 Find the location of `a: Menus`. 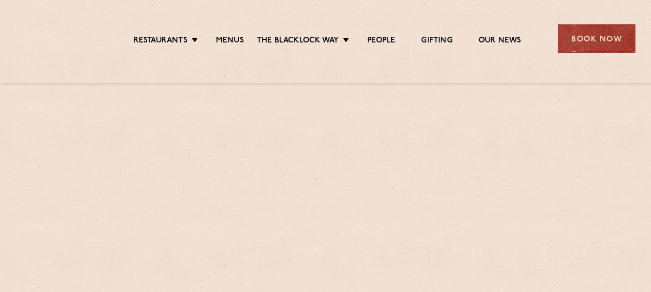

a: Menus is located at coordinates (230, 41).